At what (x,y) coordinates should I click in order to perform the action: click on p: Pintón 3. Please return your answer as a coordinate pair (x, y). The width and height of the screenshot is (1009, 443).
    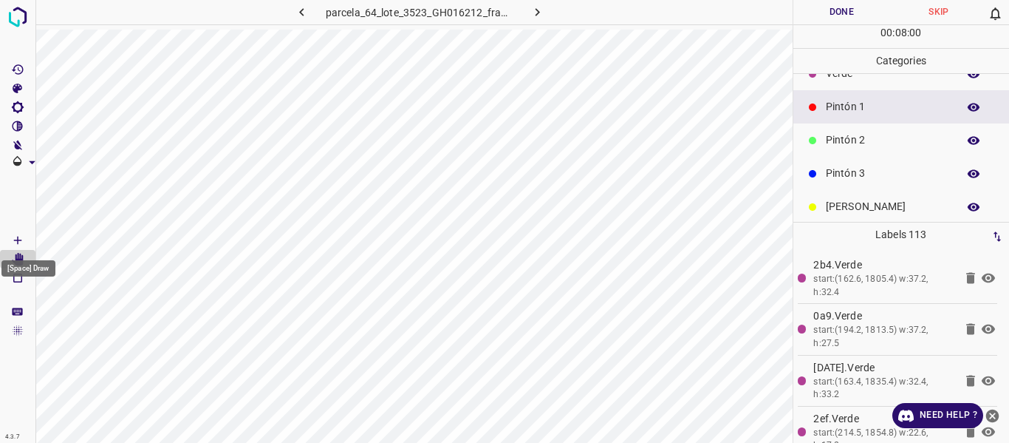
    Looking at the image, I should click on (888, 173).